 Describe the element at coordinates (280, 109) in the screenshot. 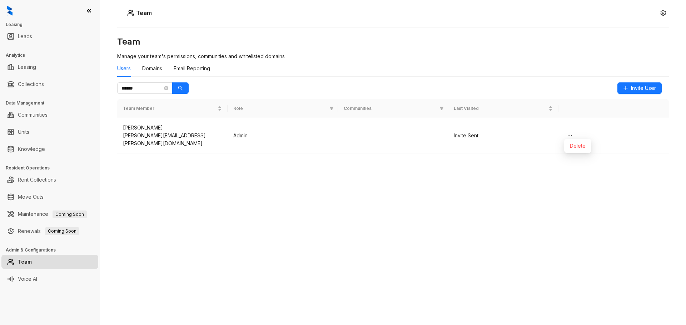

I see `span: Role` at that location.